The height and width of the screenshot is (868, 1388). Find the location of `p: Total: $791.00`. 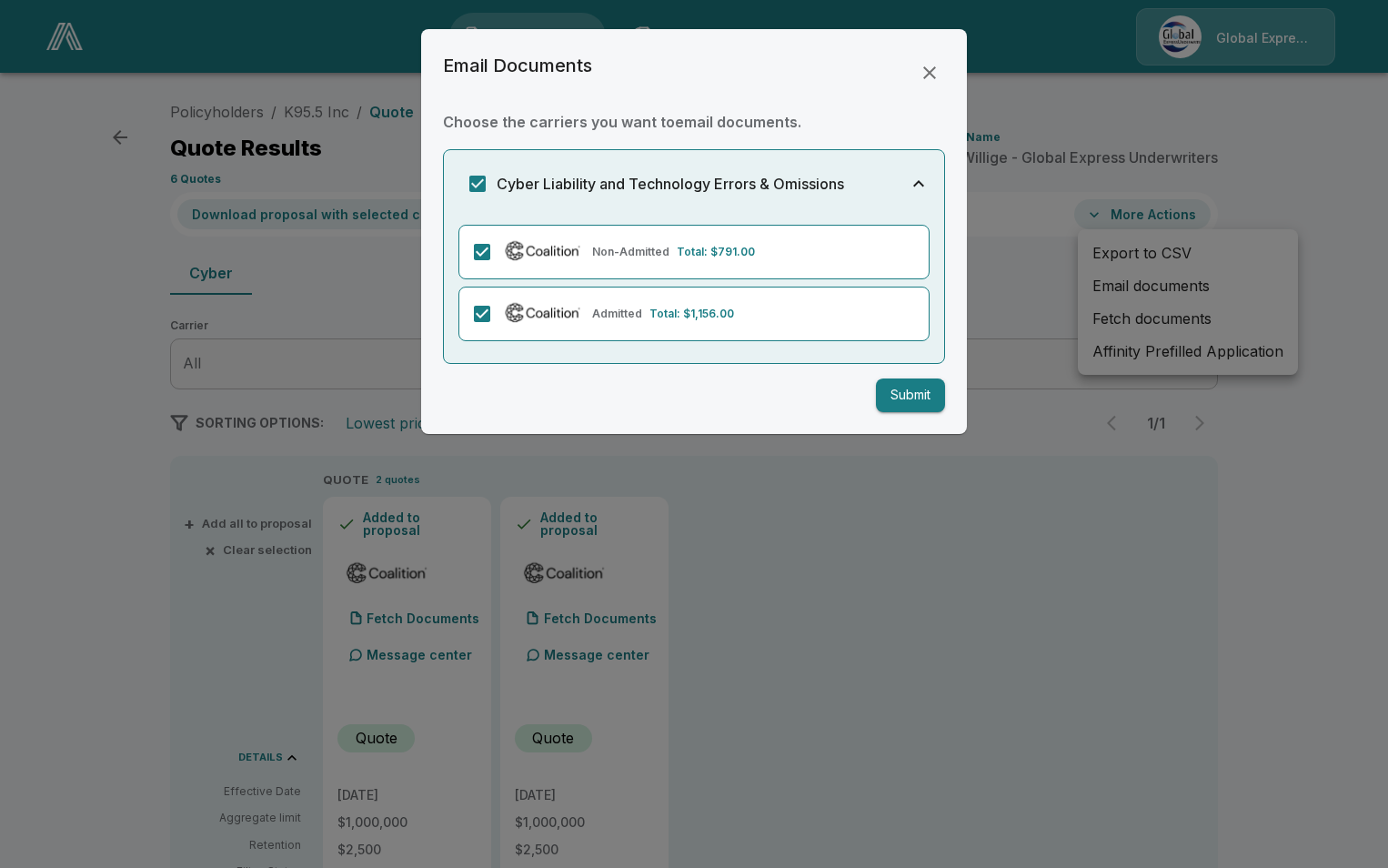

p: Total: $791.00 is located at coordinates (716, 252).